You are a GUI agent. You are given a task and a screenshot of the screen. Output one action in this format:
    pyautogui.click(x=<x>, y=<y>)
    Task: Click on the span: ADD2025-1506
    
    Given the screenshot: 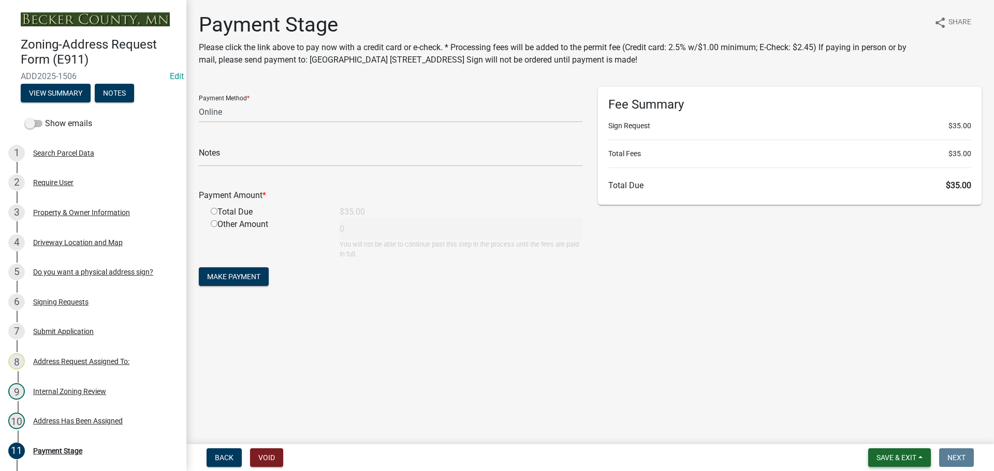 What is the action you would take?
    pyautogui.click(x=93, y=76)
    